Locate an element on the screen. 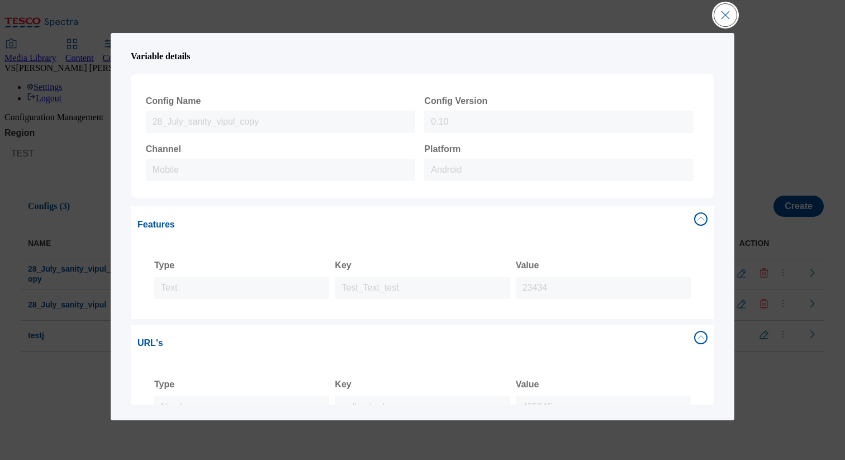 This screenshot has height=460, width=845. div: Features is located at coordinates (423, 281).